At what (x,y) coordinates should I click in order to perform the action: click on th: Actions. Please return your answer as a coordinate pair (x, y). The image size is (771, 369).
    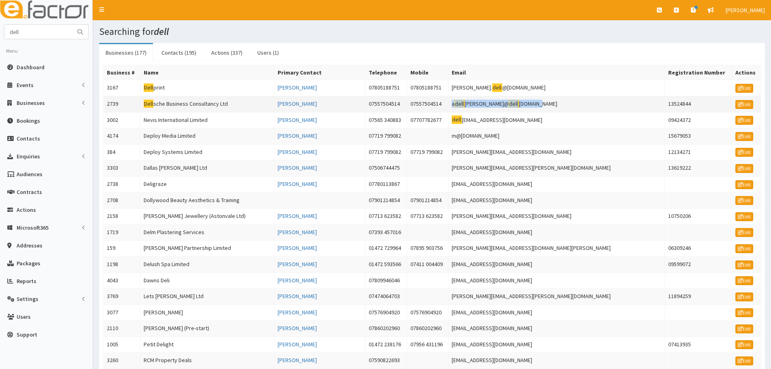
    Looking at the image, I should click on (746, 72).